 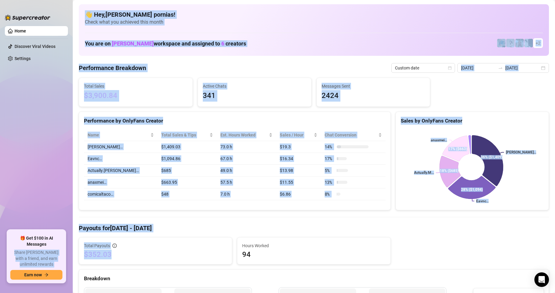 I want to click on th: Total Sales & Tips, so click(x=187, y=135).